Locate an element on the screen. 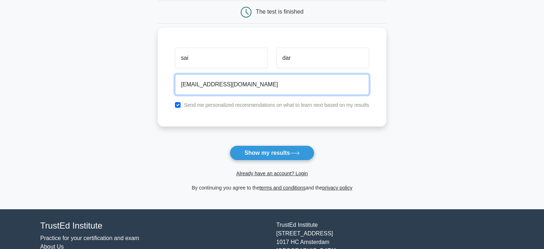  a: Practice for your certification and exam is located at coordinates (90, 237).